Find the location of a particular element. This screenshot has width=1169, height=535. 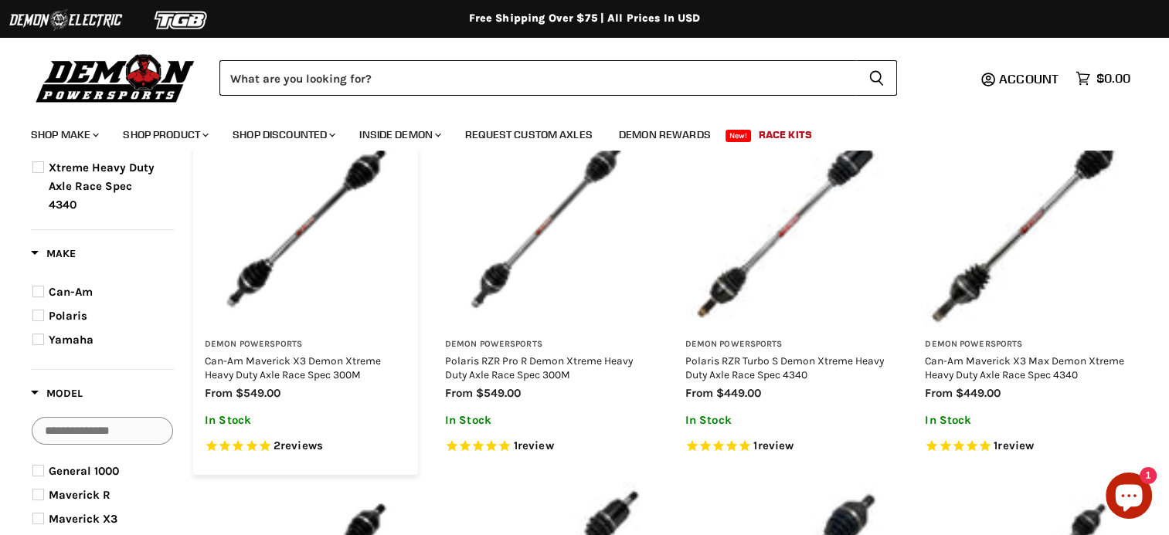

form: Product is located at coordinates (558, 78).